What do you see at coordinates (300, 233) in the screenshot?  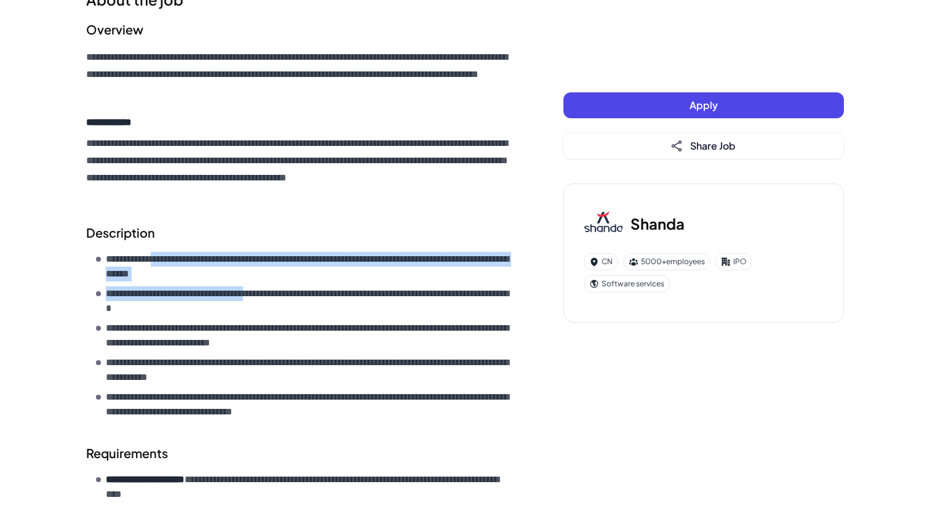 I see `h2: Description` at bounding box center [300, 233].